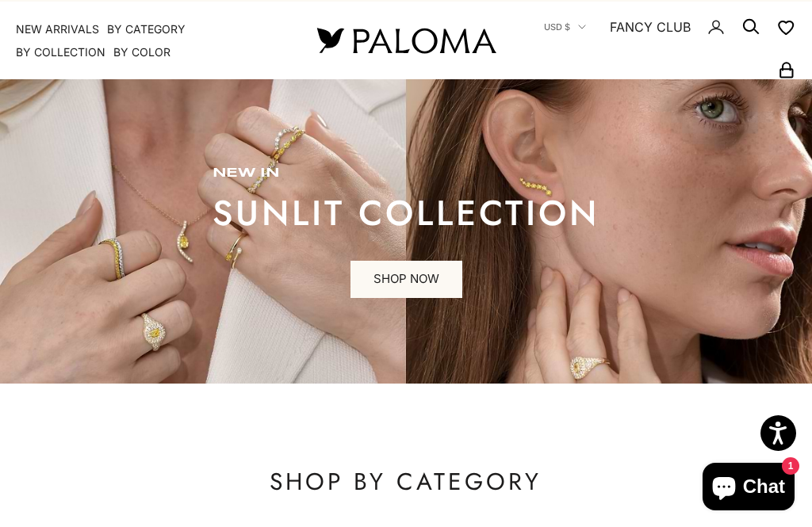 Image resolution: width=812 pixels, height=527 pixels. Describe the element at coordinates (142, 52) in the screenshot. I see `summary: By Color` at that location.